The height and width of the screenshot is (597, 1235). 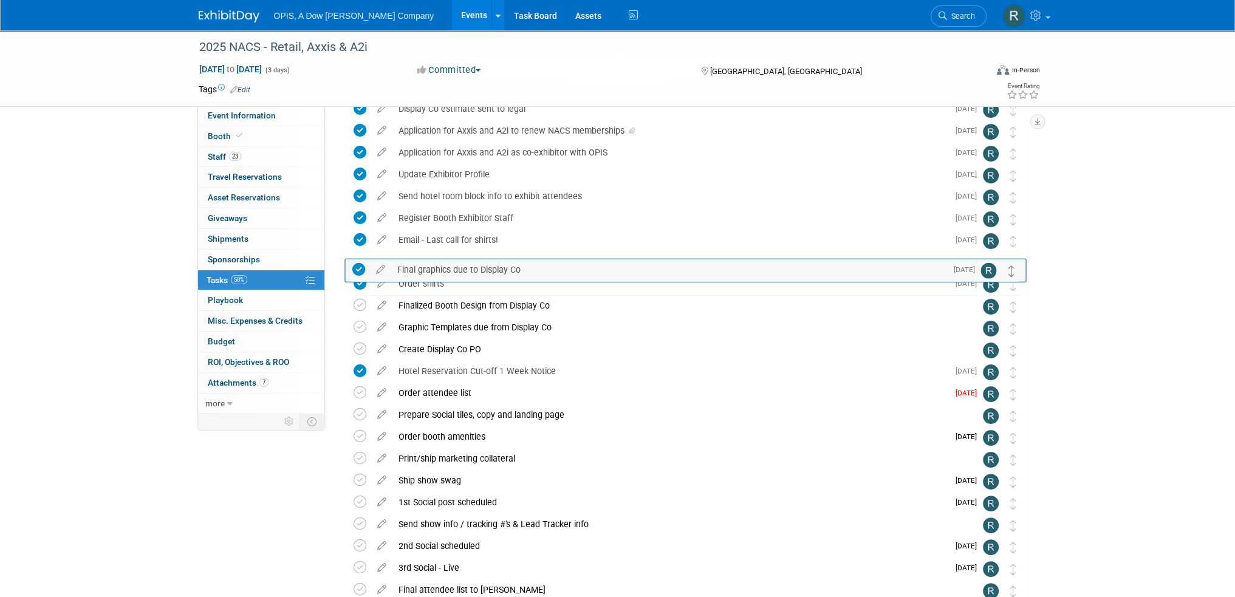 I want to click on td: Tags, so click(x=224, y=89).